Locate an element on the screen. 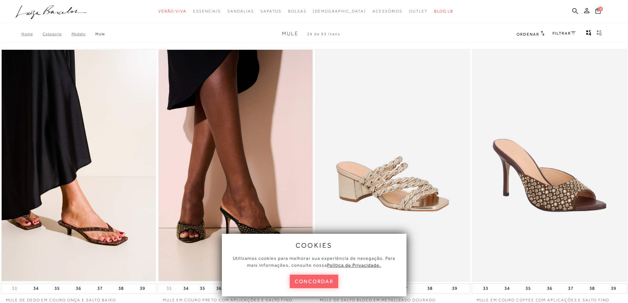  a: MULE EM COURO PRETO COM APLICAÇÕES E SALTO FINO MULE EM COURO PRETO COM APLICAÇÕES E SALTO FINO is located at coordinates (235, 165).